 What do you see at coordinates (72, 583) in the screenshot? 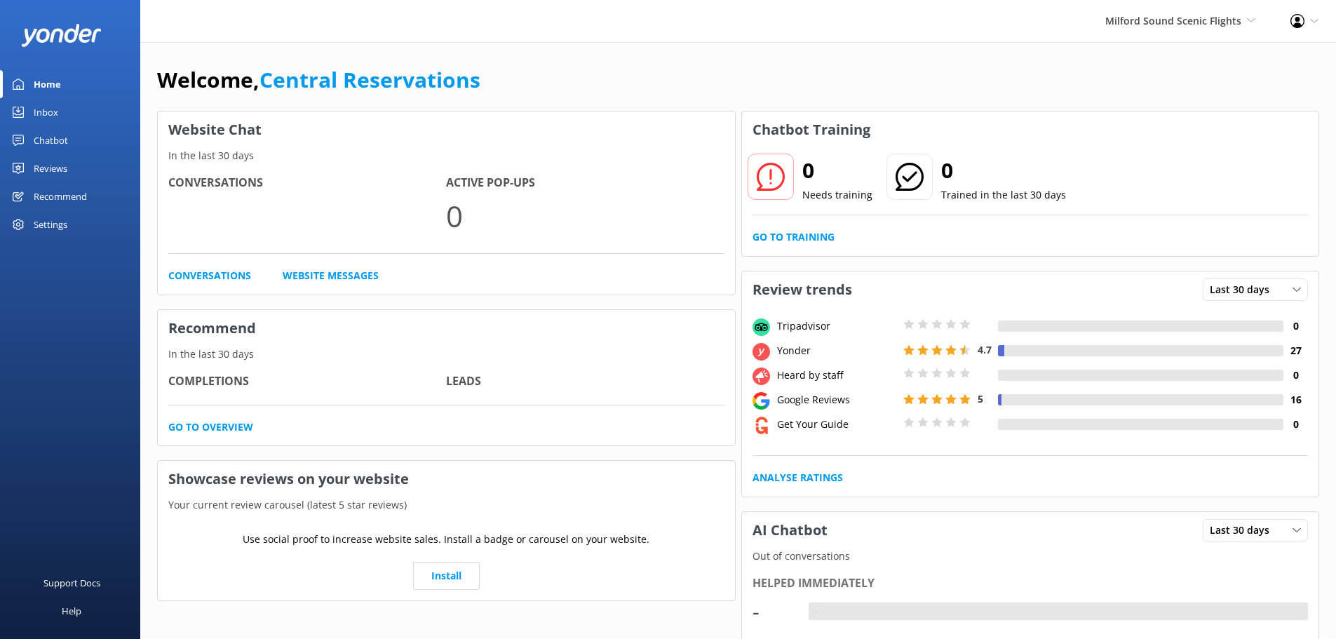
I see `div: Support Docs` at bounding box center [72, 583].